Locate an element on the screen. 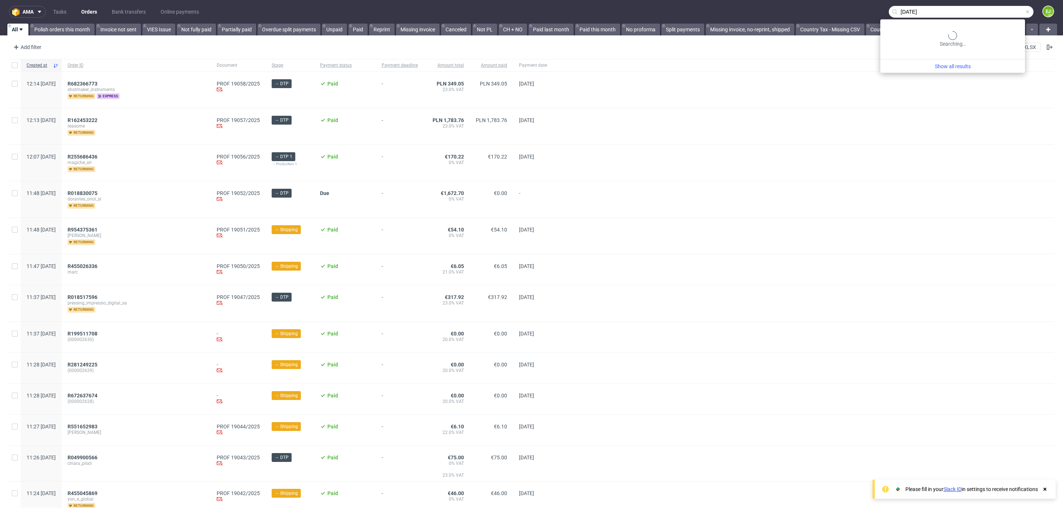 This screenshot has width=1063, height=508. a: PROF 19058/2025 is located at coordinates (238, 84).